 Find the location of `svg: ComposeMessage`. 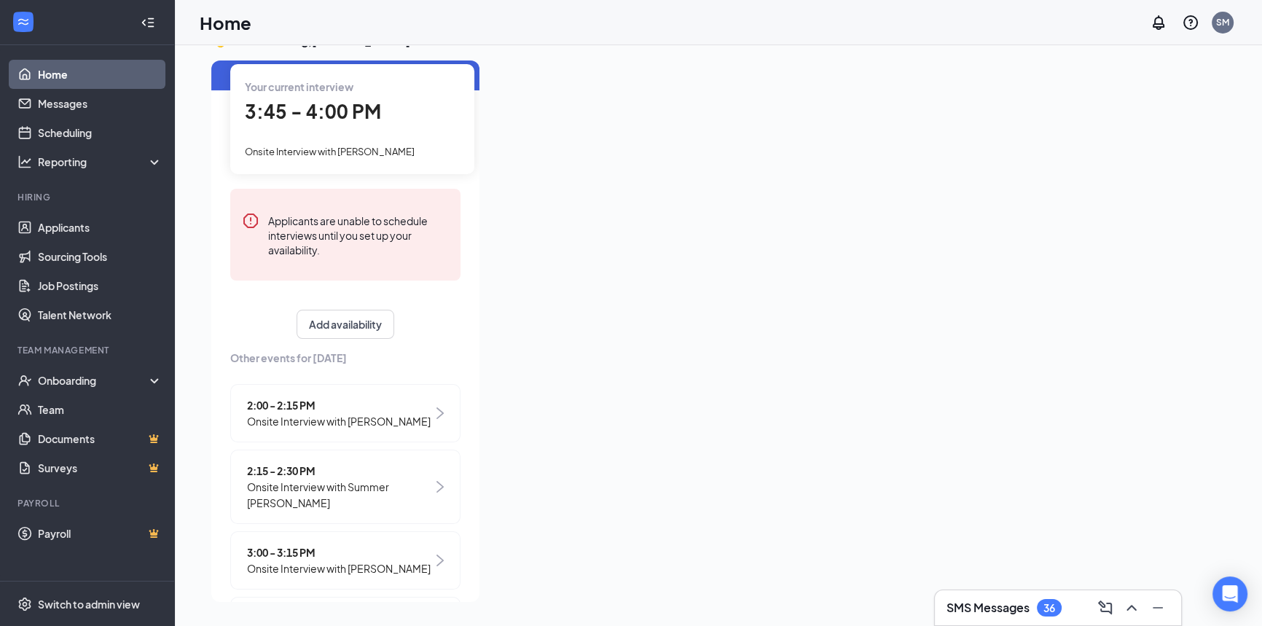

svg: ComposeMessage is located at coordinates (1105, 608).